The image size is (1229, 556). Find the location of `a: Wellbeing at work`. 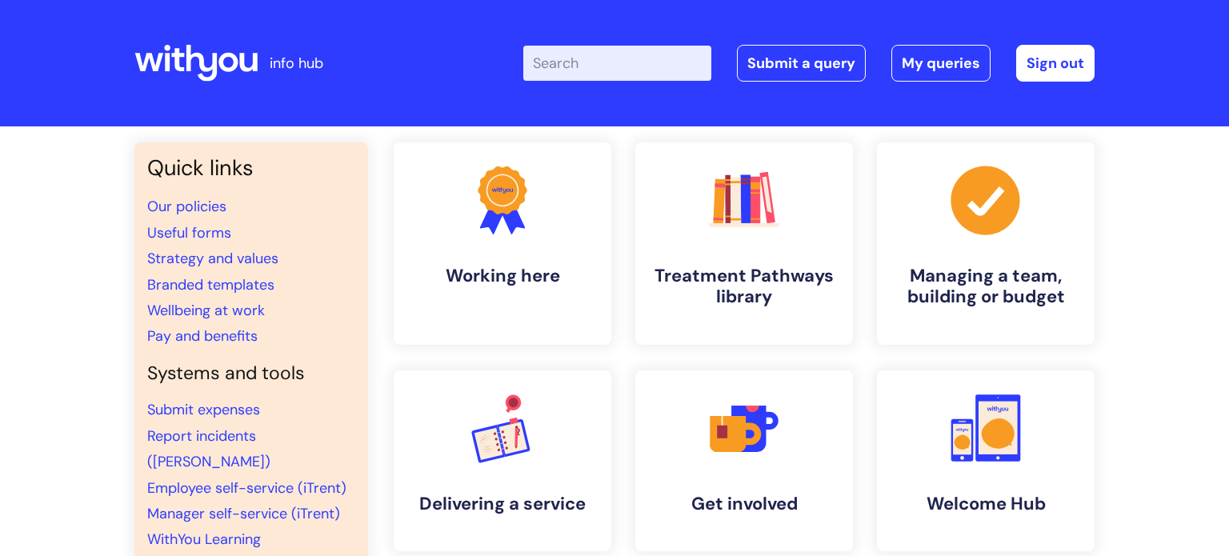

a: Wellbeing at work is located at coordinates (206, 311).